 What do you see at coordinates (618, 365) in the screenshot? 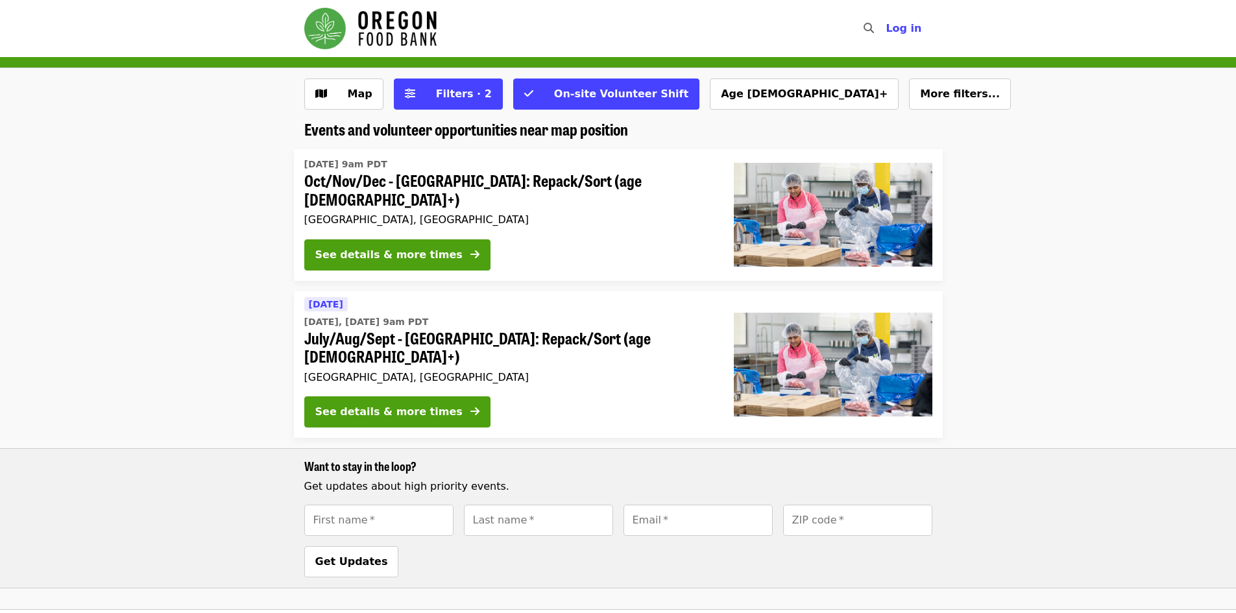
I see `a: See details for "July/Aug/Sept - Beaverton: Repack/Sort (age 10+)"` at bounding box center [618, 365].